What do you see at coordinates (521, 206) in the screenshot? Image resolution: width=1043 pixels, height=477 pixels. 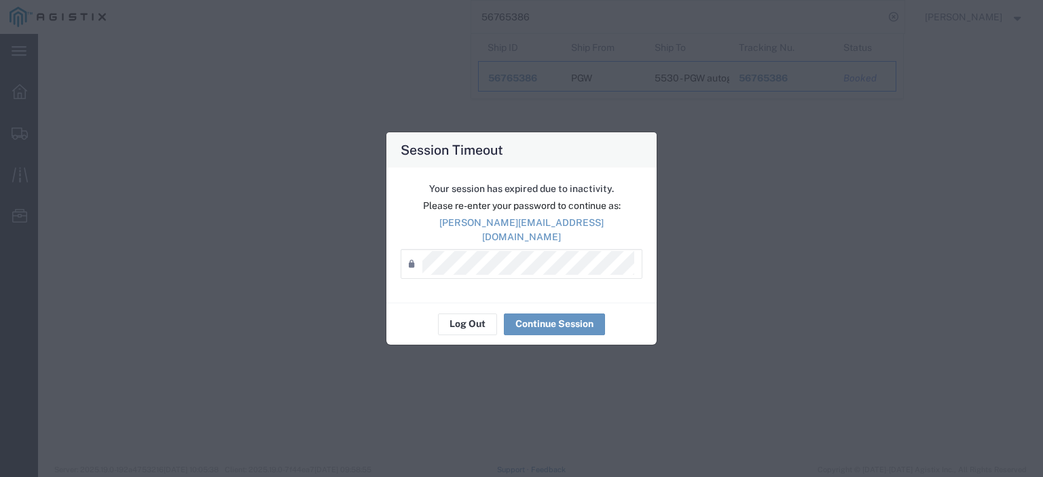 I see `p: Please re-enter your password to continue as:` at bounding box center [521, 206].